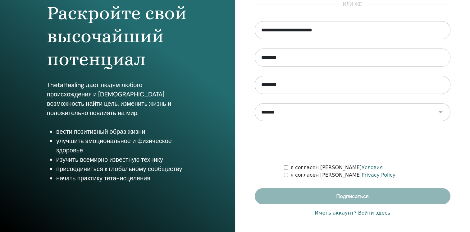  Describe the element at coordinates (122, 178) in the screenshot. I see `li: начать практику тета-исцеления` at that location.